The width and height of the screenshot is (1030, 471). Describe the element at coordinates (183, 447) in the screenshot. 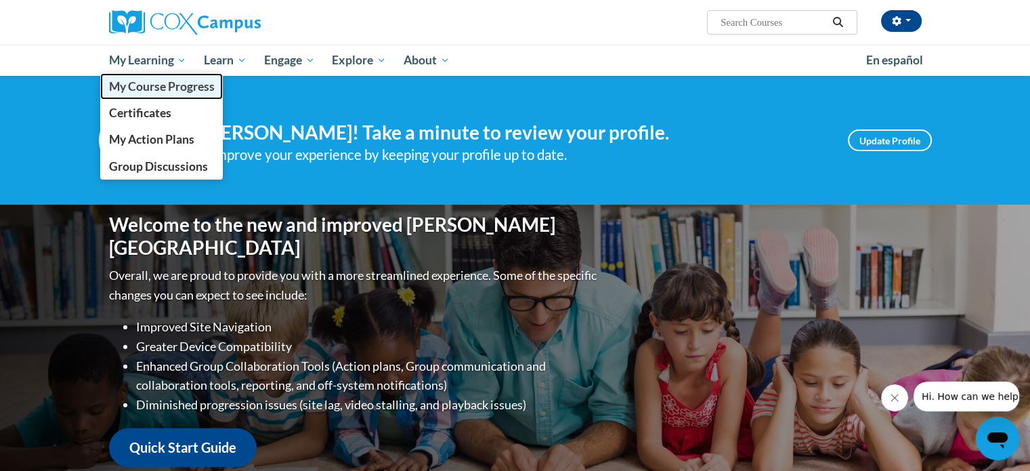

I see `a: Quick Start Guide` at that location.